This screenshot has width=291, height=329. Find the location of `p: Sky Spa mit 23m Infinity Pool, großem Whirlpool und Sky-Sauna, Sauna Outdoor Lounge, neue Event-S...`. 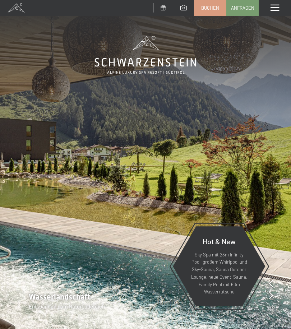

p: Sky Spa mit 23m Infinity Pool, großem Whirlpool und Sky-Sauna, Sauna Outdoor Lounge, neue Event-S... is located at coordinates (219, 274).